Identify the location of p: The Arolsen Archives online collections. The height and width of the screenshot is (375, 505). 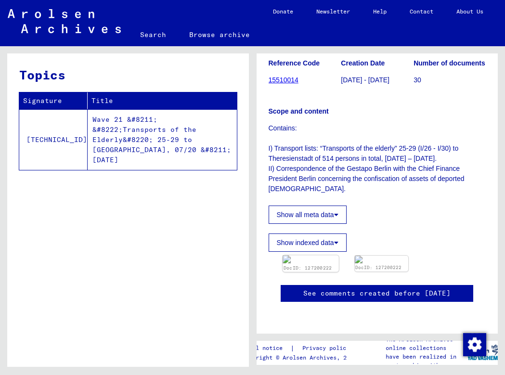
(426, 343).